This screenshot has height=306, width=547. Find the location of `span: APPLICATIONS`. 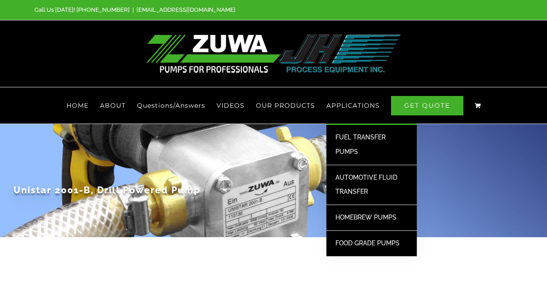

span: APPLICATIONS is located at coordinates (353, 105).